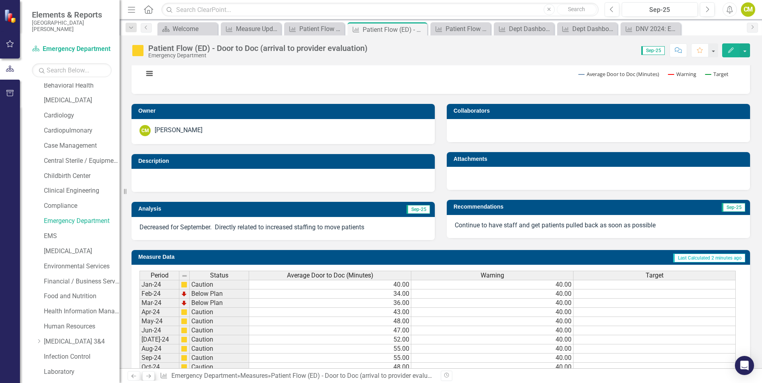  What do you see at coordinates (659, 10) in the screenshot?
I see `div: Sep-25` at bounding box center [659, 10].